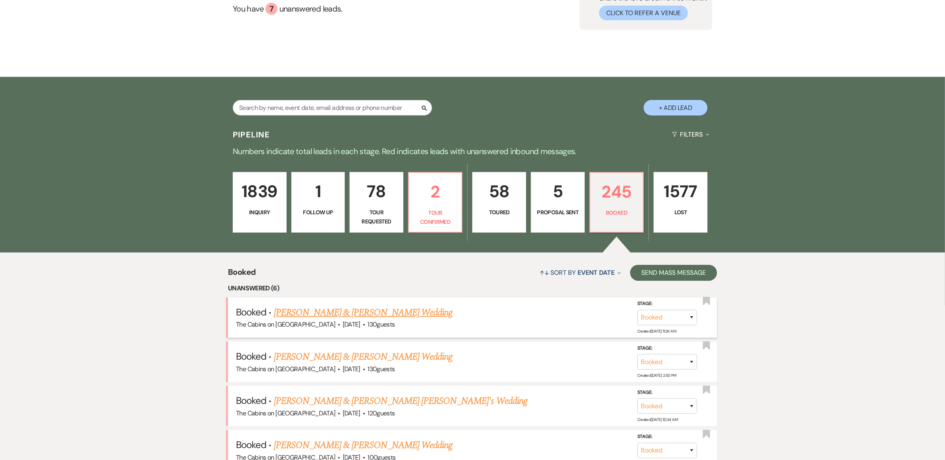  What do you see at coordinates (259, 202) in the screenshot?
I see `a: 1839Inquiry` at bounding box center [259, 202].